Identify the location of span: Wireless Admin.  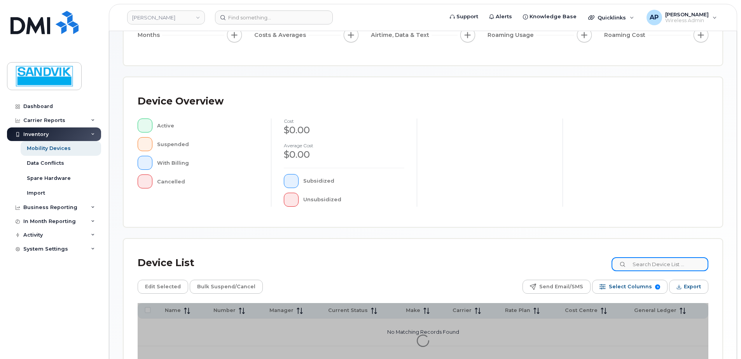
(687, 21).